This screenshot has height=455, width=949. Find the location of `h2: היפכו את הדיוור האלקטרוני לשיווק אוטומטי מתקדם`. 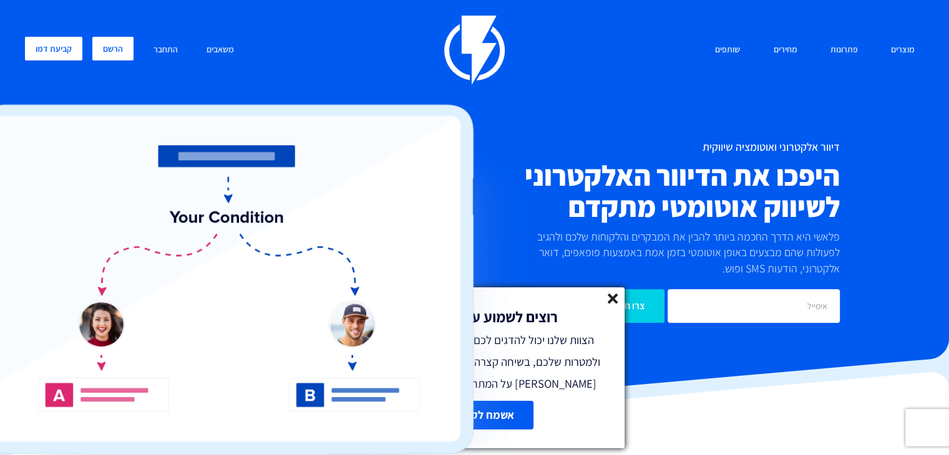

h2: היפכו את הדיוור האלקטרוני לשיווק אוטומטי מתקדם is located at coordinates (624, 191).